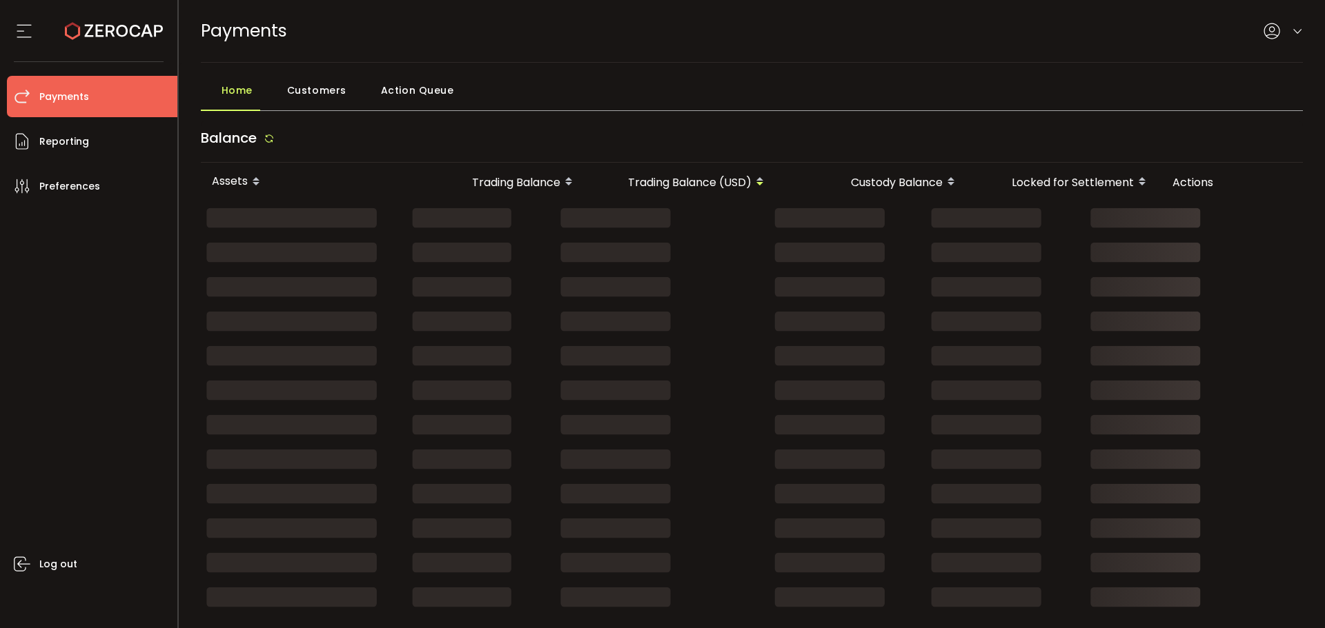 Image resolution: width=1325 pixels, height=628 pixels. What do you see at coordinates (317, 90) in the screenshot?
I see `span: Customers` at bounding box center [317, 90].